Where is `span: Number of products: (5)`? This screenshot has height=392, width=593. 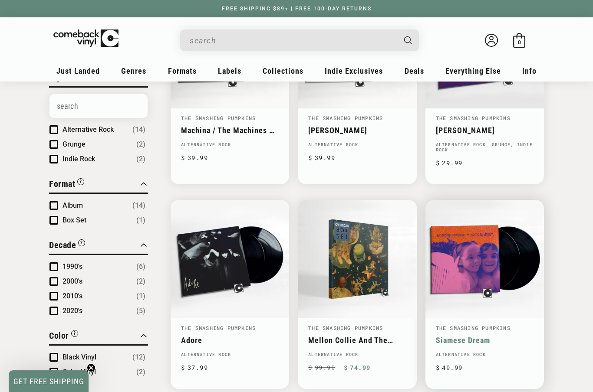 span: Number of products: (5) is located at coordinates (141, 311).